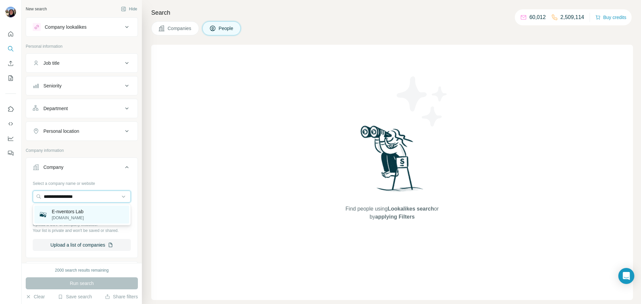  Describe the element at coordinates (75, 297) in the screenshot. I see `button: Save search` at that location.